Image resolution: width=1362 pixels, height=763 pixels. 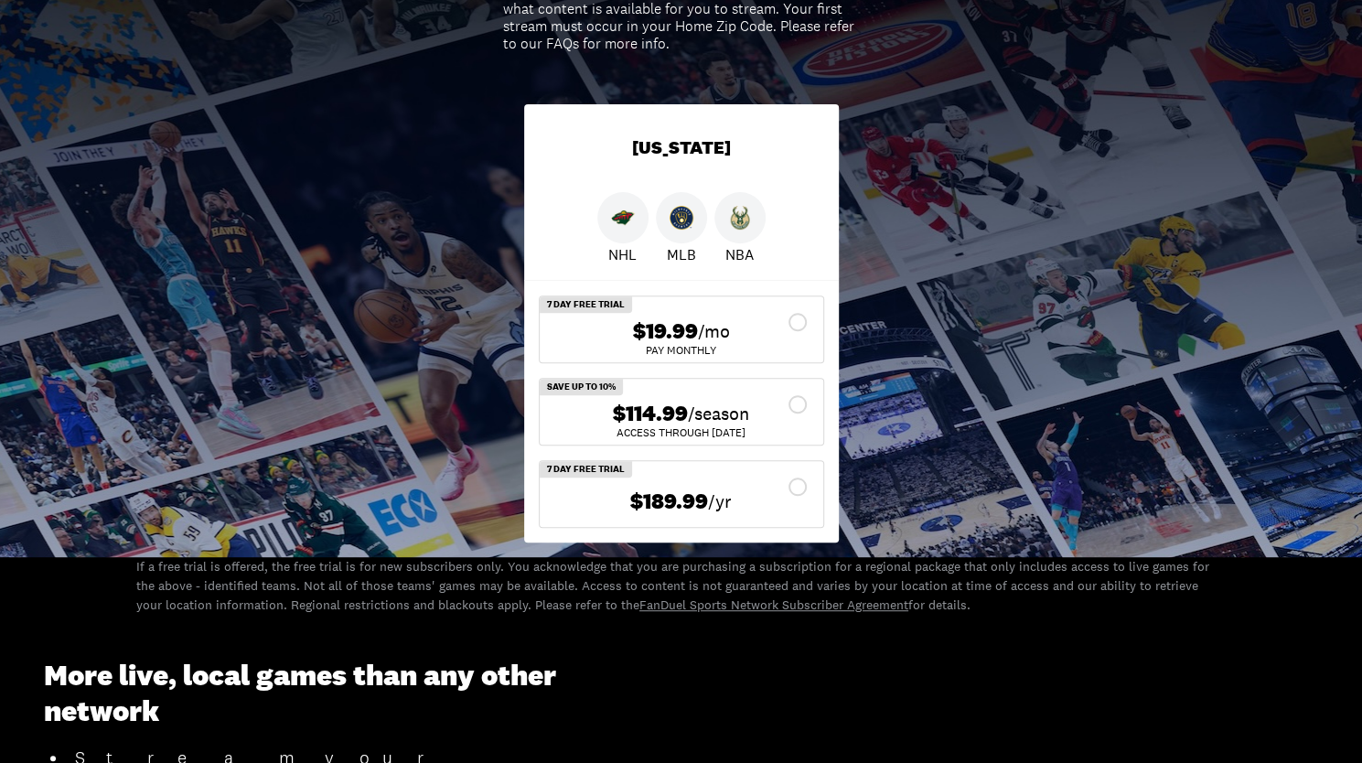 What do you see at coordinates (739, 254) in the screenshot?
I see `p: NBA` at bounding box center [739, 254].